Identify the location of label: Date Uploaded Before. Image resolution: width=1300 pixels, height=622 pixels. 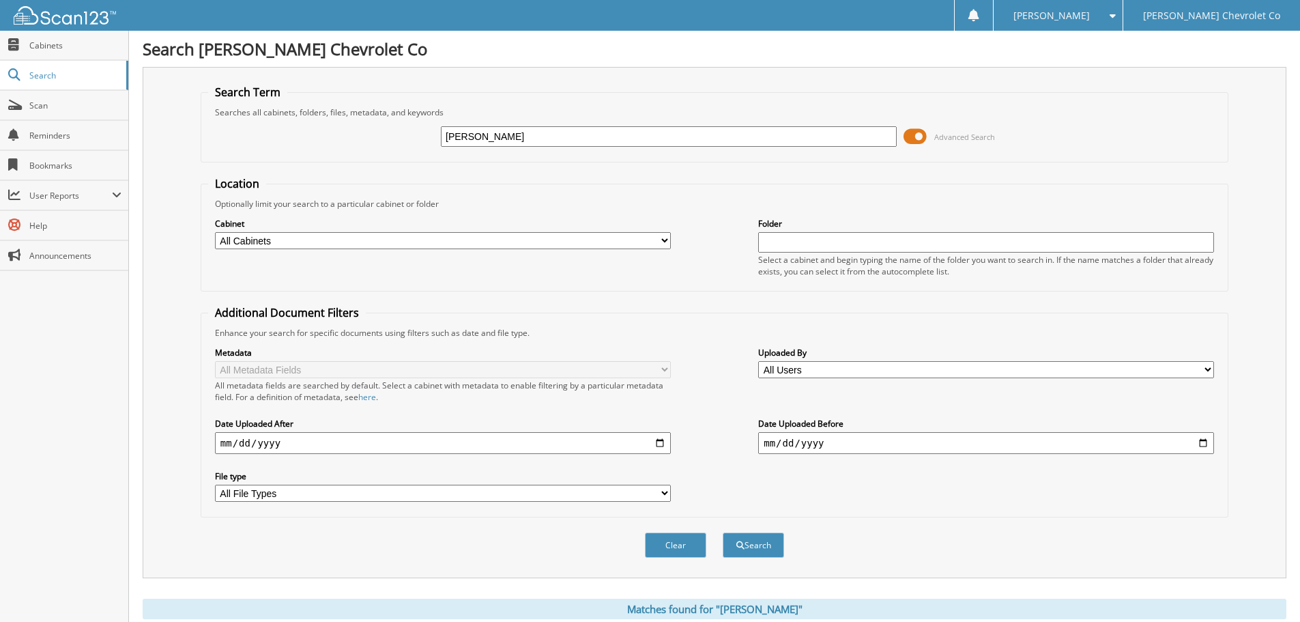
(986, 423).